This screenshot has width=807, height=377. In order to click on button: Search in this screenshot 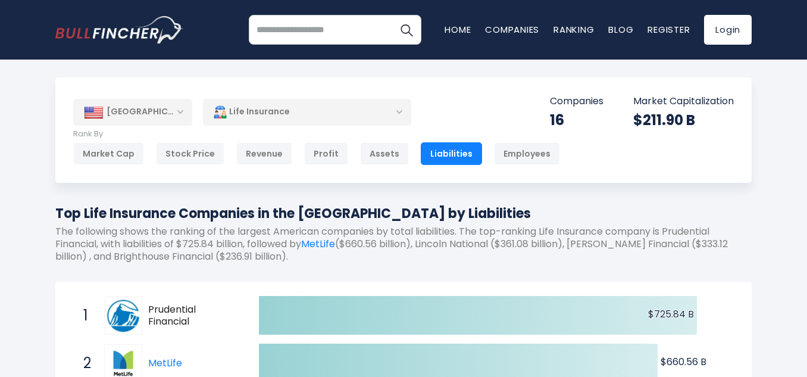, I will do `click(407, 30)`.